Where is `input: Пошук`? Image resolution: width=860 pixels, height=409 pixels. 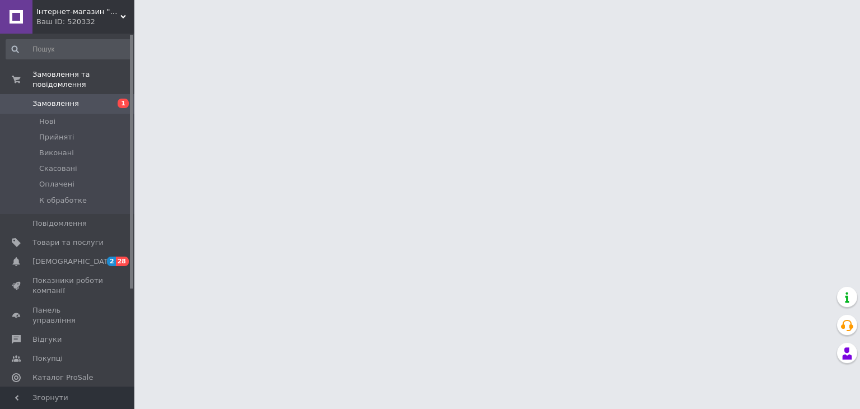
input: Пошук is located at coordinates (69, 49).